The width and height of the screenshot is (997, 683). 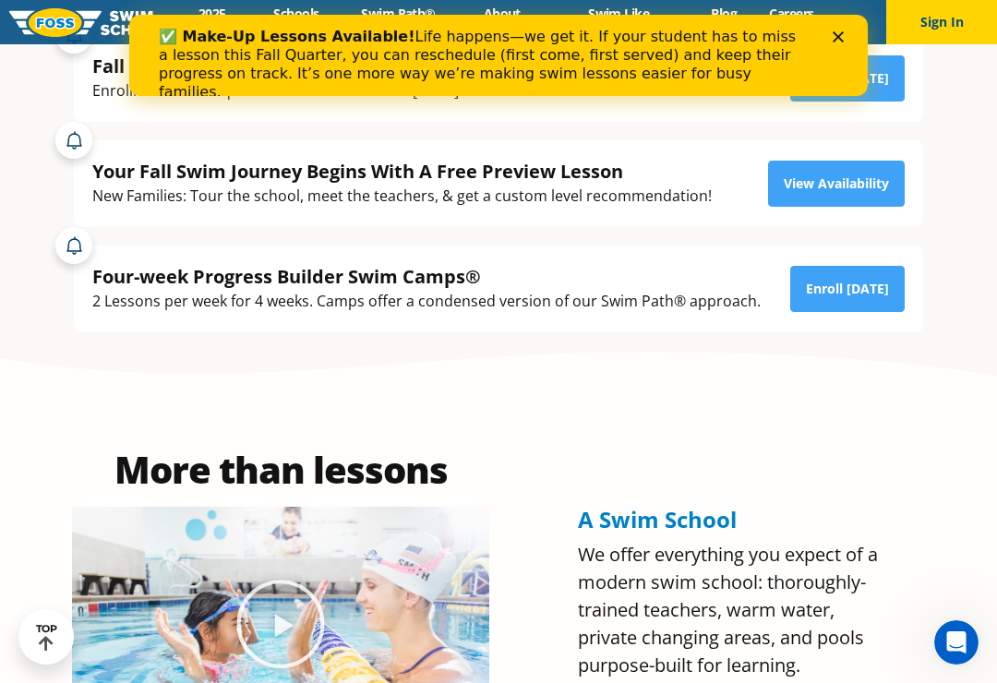 What do you see at coordinates (426, 276) in the screenshot?
I see `div: Four-week Progress Builder Swim Camps®` at bounding box center [426, 276].